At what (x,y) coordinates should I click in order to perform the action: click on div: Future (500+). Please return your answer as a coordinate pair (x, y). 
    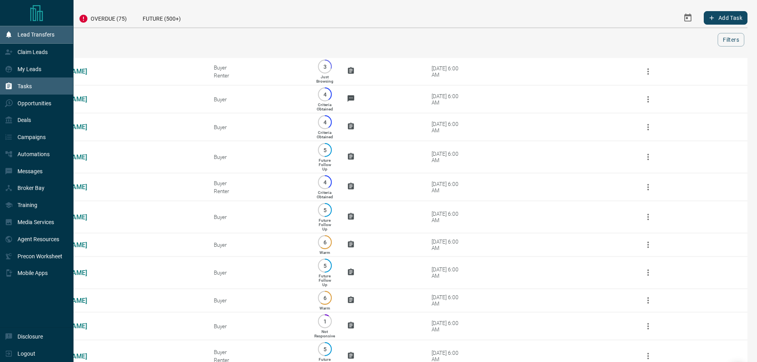
    Looking at the image, I should click on (162, 17).